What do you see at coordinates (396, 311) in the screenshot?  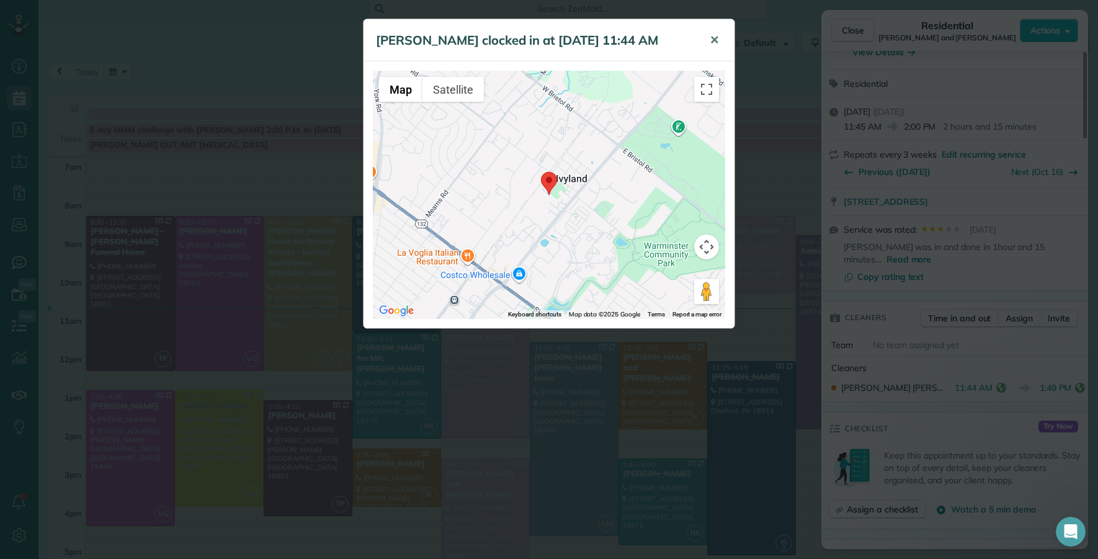 I see `img: Google` at bounding box center [396, 311].